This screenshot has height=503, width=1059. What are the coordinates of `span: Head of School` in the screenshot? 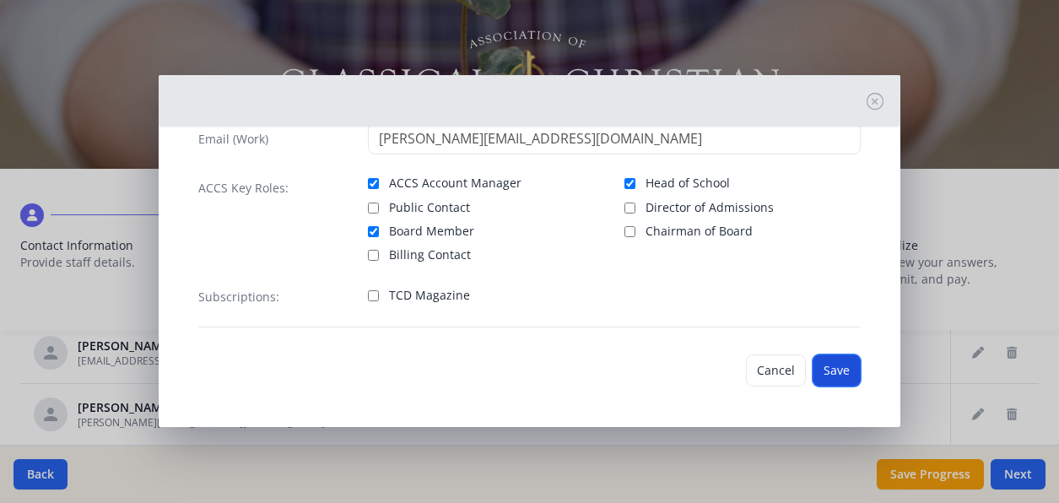 It's located at (688, 183).